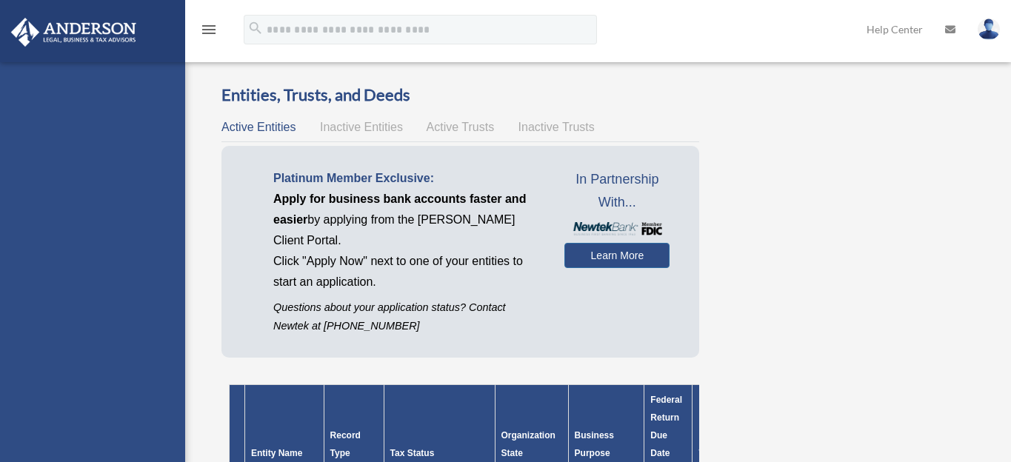 The image size is (1011, 462). I want to click on p: Platinum Member Exclusive:, so click(407, 178).